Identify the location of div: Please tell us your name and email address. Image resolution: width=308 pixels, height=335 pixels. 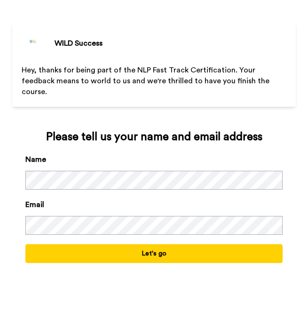
(154, 137).